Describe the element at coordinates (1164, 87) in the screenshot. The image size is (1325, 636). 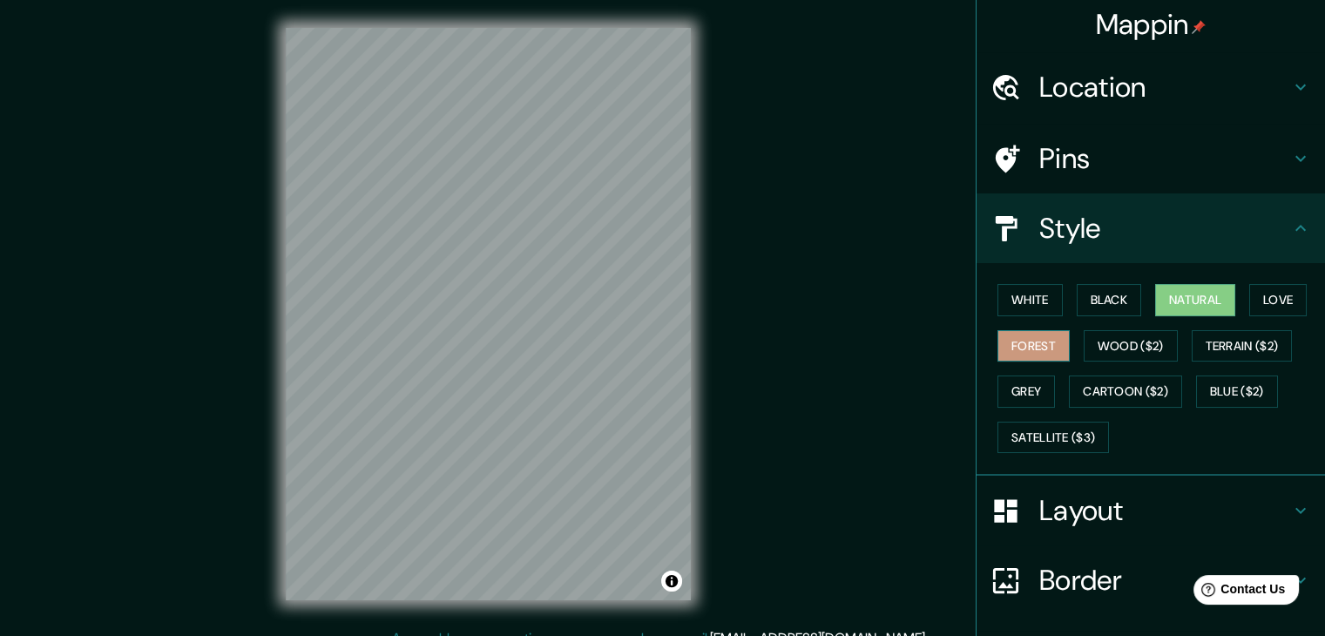
I see `h4: Location` at that location.